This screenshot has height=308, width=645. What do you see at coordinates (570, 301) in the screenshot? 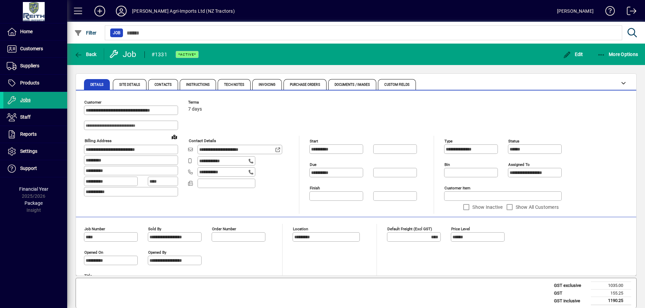
I see `td: GST inclusive` at bounding box center [570, 301].